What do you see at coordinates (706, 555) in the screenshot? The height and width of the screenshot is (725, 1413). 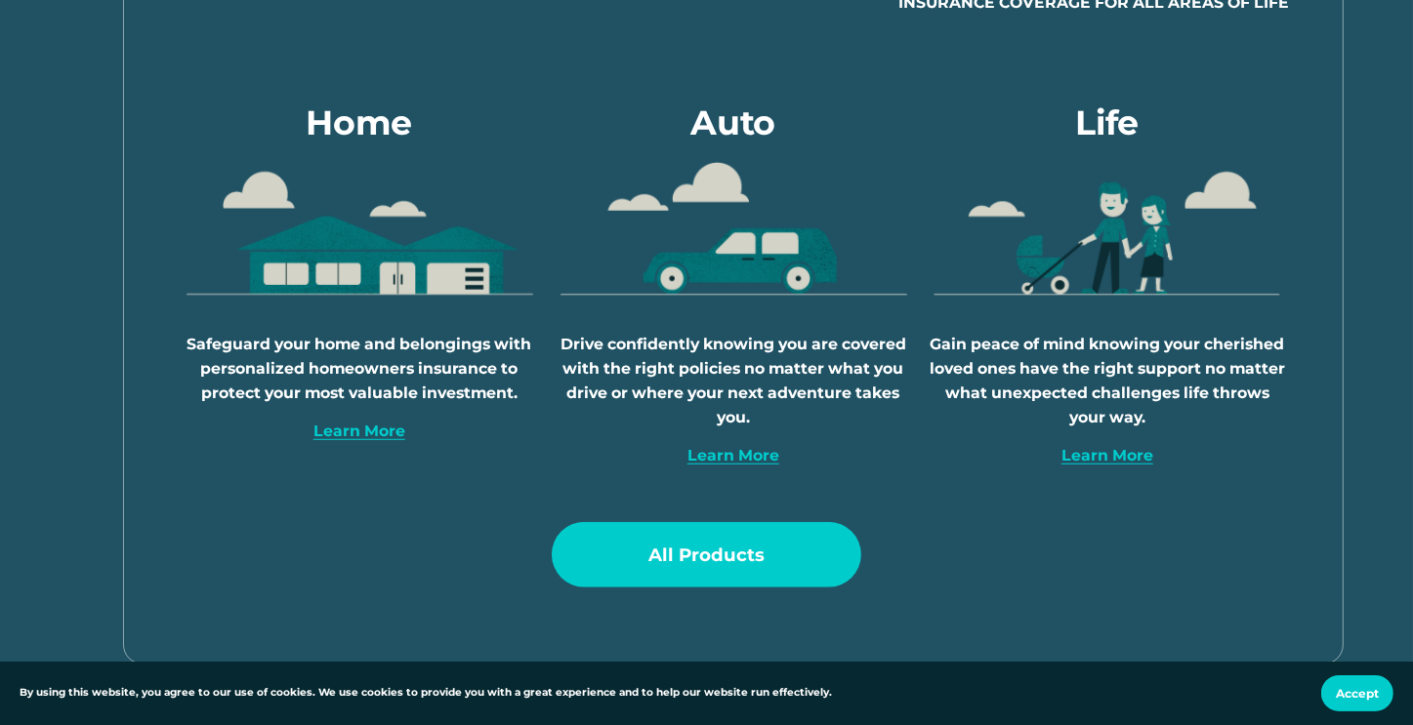 I see `a: All Products` at bounding box center [706, 555].